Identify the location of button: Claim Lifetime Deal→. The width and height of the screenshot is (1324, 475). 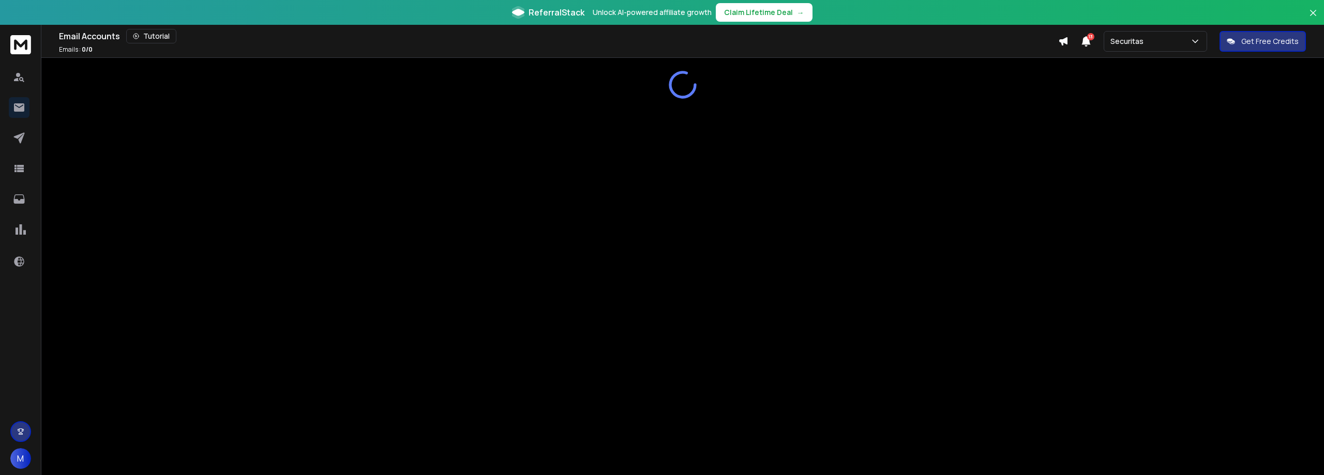
(764, 12).